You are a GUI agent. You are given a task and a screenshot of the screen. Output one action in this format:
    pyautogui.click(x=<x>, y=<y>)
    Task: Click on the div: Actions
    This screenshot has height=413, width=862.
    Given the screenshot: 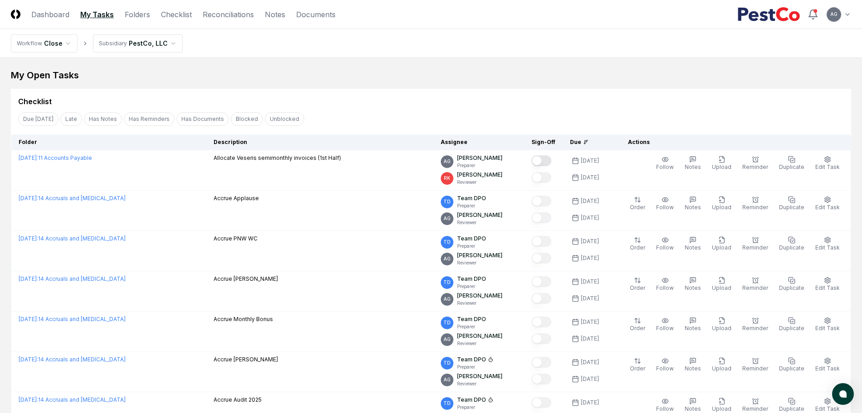 What is the action you would take?
    pyautogui.click(x=732, y=142)
    